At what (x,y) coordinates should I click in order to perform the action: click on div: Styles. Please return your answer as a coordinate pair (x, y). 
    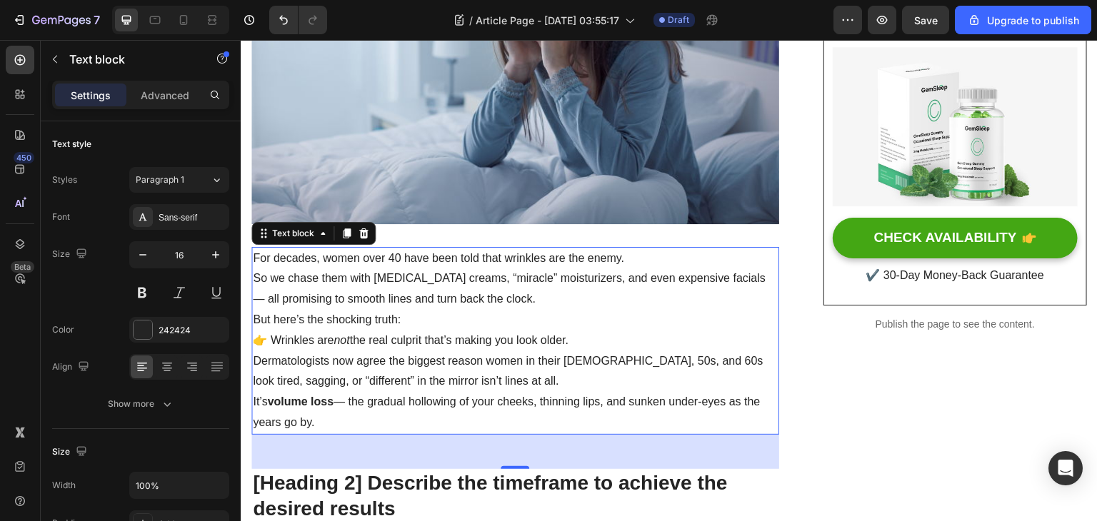
    Looking at the image, I should click on (64, 180).